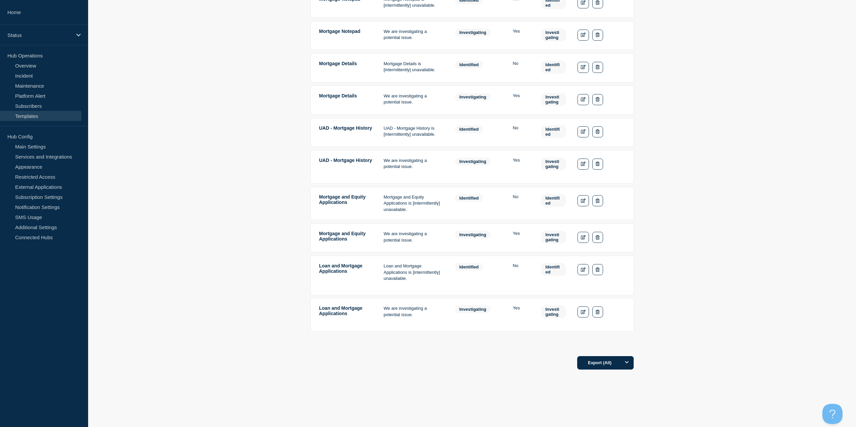 This screenshot has width=856, height=427. I want to click on p: UAD - Mortgage History is [intermittently] unavailable., so click(414, 131).